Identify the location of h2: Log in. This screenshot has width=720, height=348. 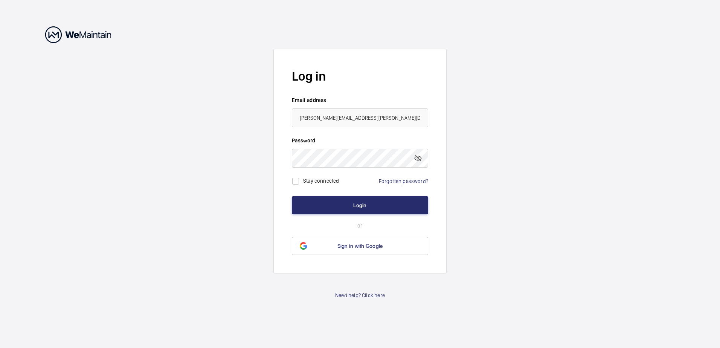
(360, 76).